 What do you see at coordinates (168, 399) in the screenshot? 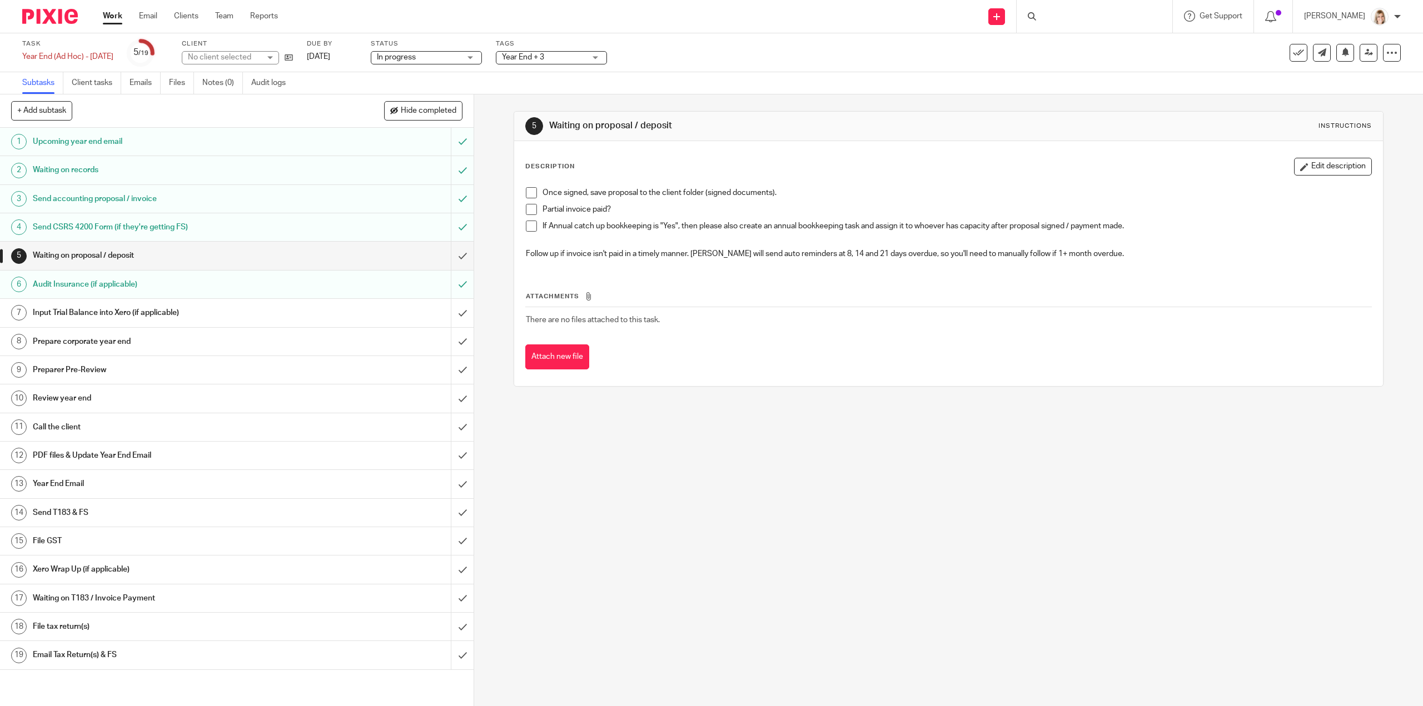
I see `h1: Review year end` at bounding box center [168, 399].